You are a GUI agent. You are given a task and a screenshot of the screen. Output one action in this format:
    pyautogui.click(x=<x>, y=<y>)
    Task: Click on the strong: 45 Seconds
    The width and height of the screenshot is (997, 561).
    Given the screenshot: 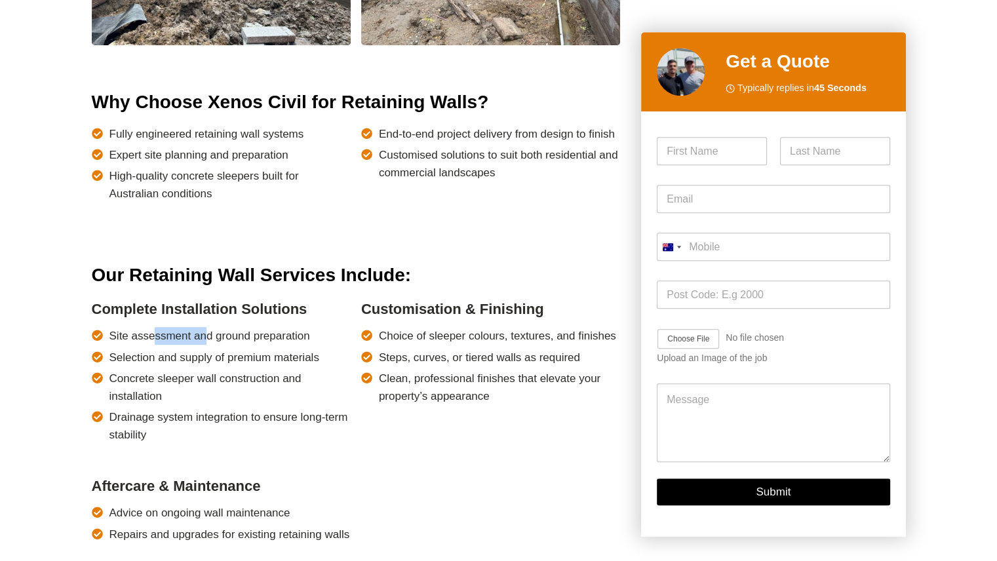 What is the action you would take?
    pyautogui.click(x=840, y=88)
    